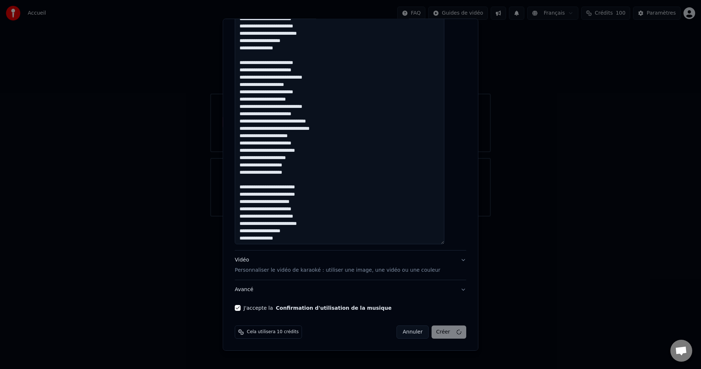 The image size is (701, 369). What do you see at coordinates (351, 289) in the screenshot?
I see `button: Avancé` at bounding box center [351, 289].